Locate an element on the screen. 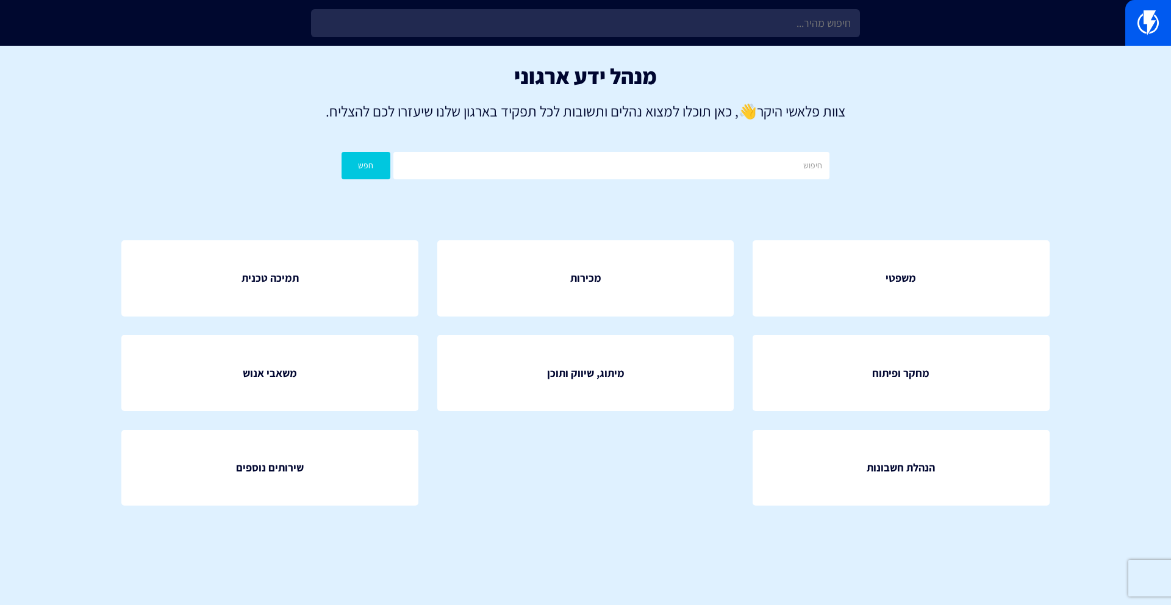 The height and width of the screenshot is (605, 1171). a: תמיכה טכנית is located at coordinates (270, 278).